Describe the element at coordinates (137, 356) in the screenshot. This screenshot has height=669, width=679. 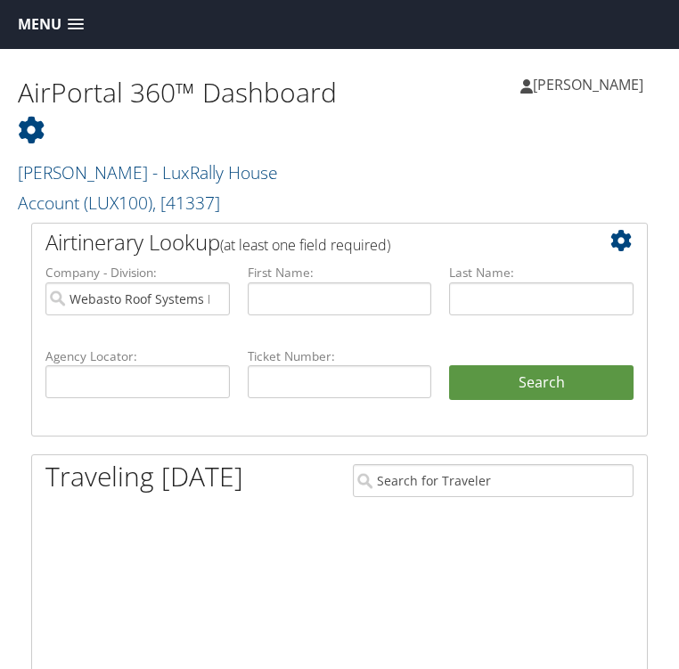
I see `label: Agency Locator:` at that location.